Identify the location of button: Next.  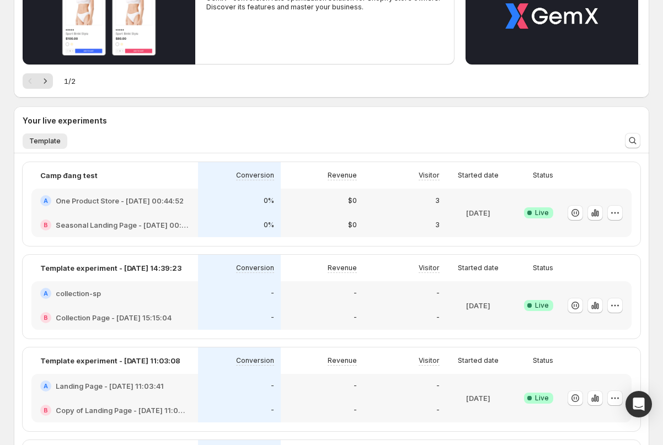
(45, 81).